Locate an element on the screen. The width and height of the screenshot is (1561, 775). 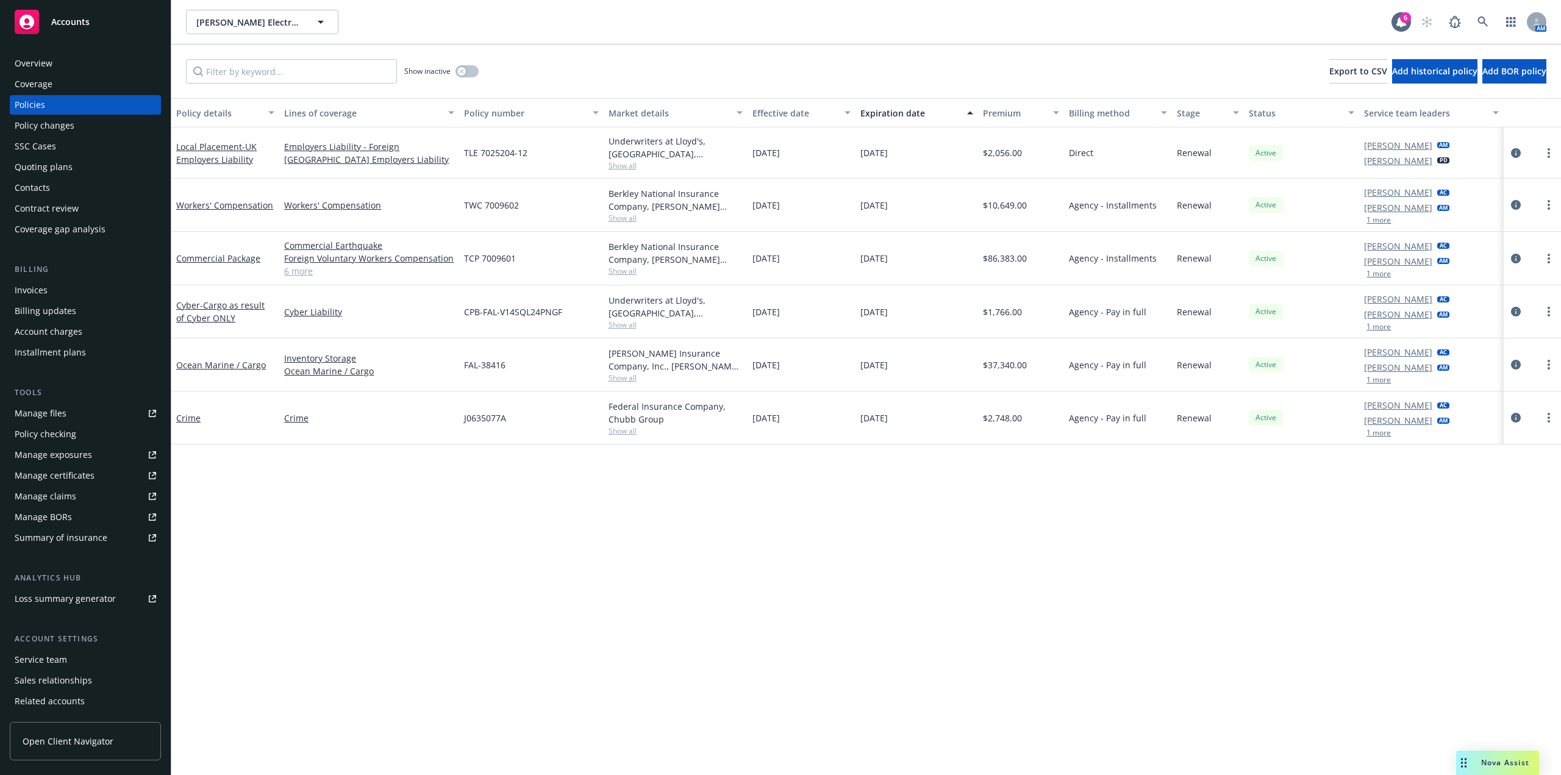
a: Service team is located at coordinates (85, 660).